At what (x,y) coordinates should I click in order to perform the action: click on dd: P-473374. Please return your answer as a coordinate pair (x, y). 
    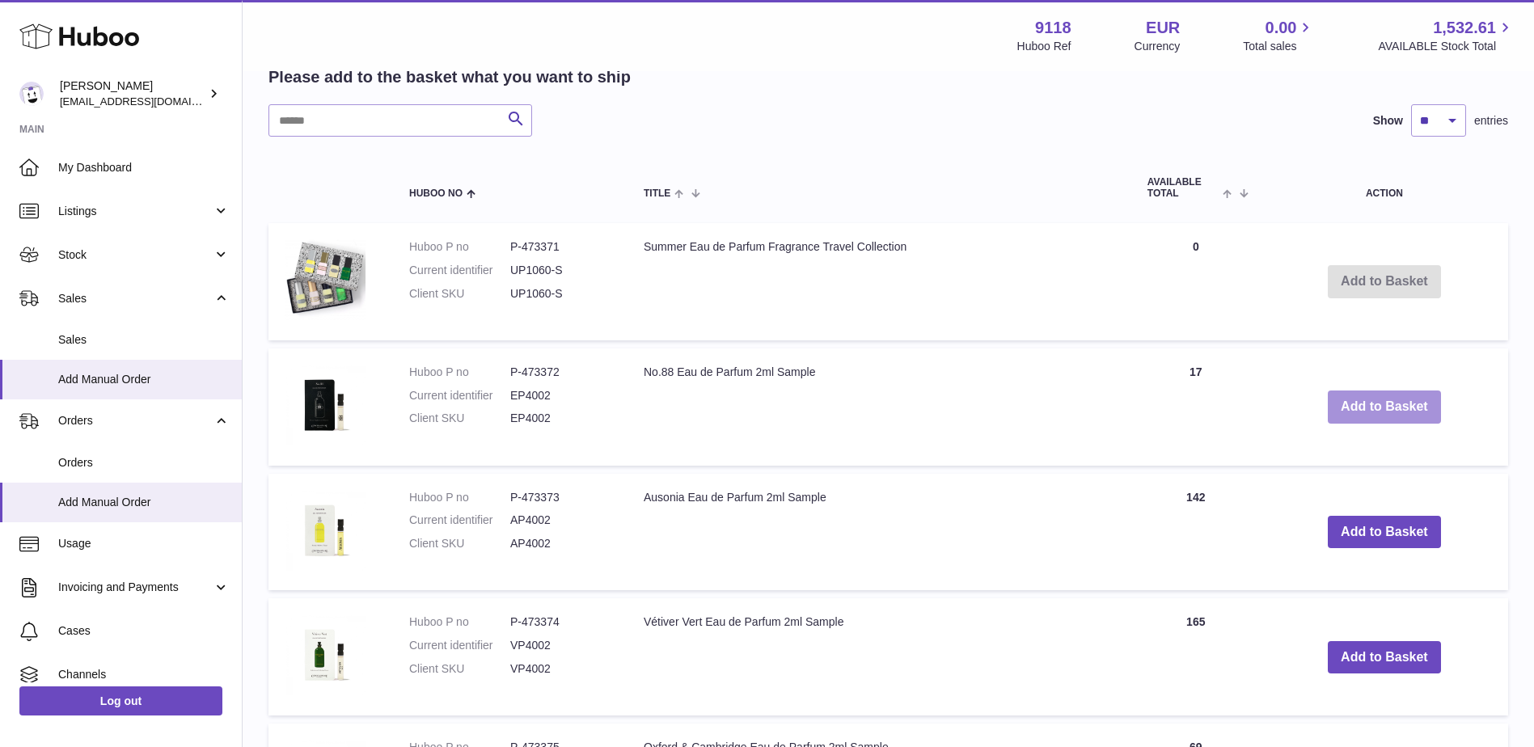
    Looking at the image, I should click on (560, 622).